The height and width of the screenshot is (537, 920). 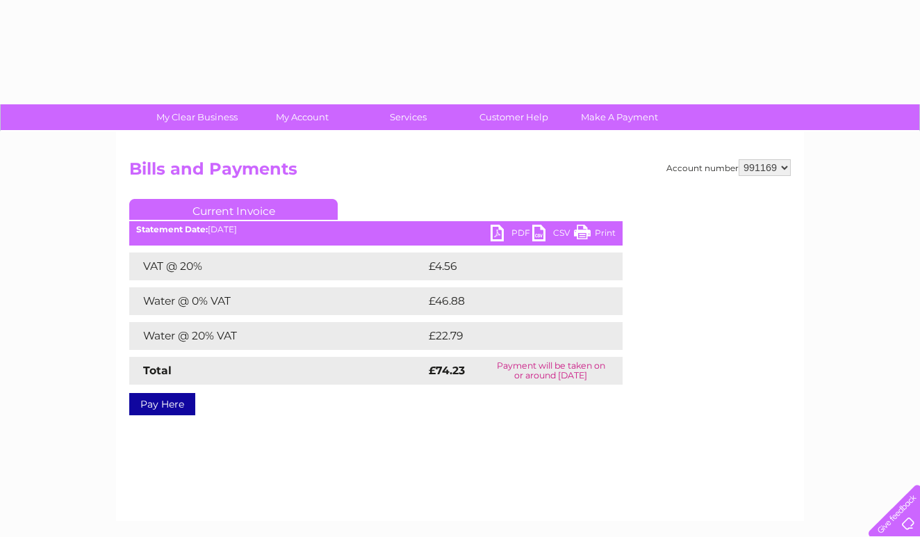 I want to click on td: VAT @ 20%, so click(x=277, y=266).